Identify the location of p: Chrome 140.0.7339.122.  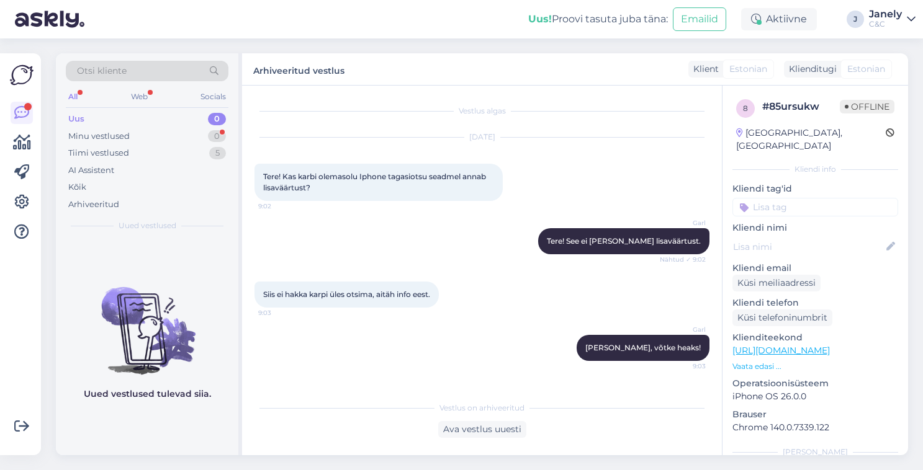
(815, 428).